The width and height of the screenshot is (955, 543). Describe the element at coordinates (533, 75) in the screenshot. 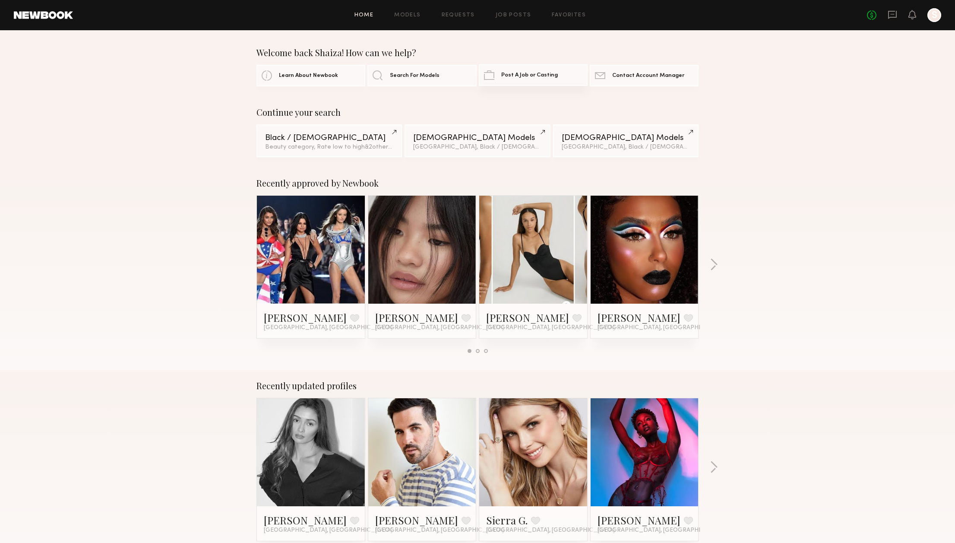

I see `a: Post A Job or Casting` at that location.